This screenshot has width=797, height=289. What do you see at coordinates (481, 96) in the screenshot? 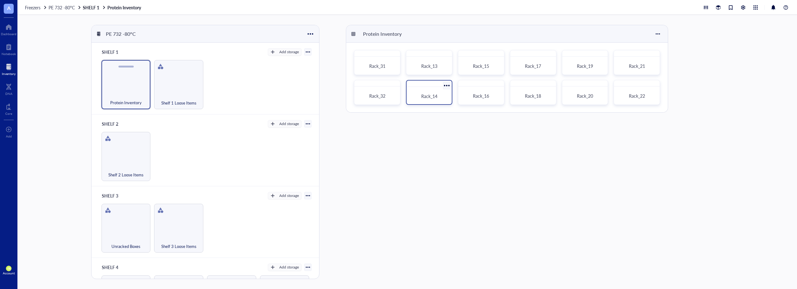
I see `span: Rack_16` at bounding box center [481, 96].